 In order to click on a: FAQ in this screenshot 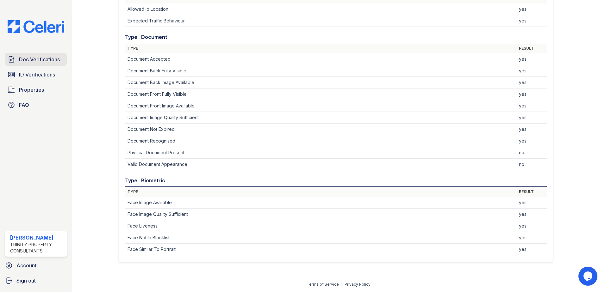, I will do `click(36, 105)`.